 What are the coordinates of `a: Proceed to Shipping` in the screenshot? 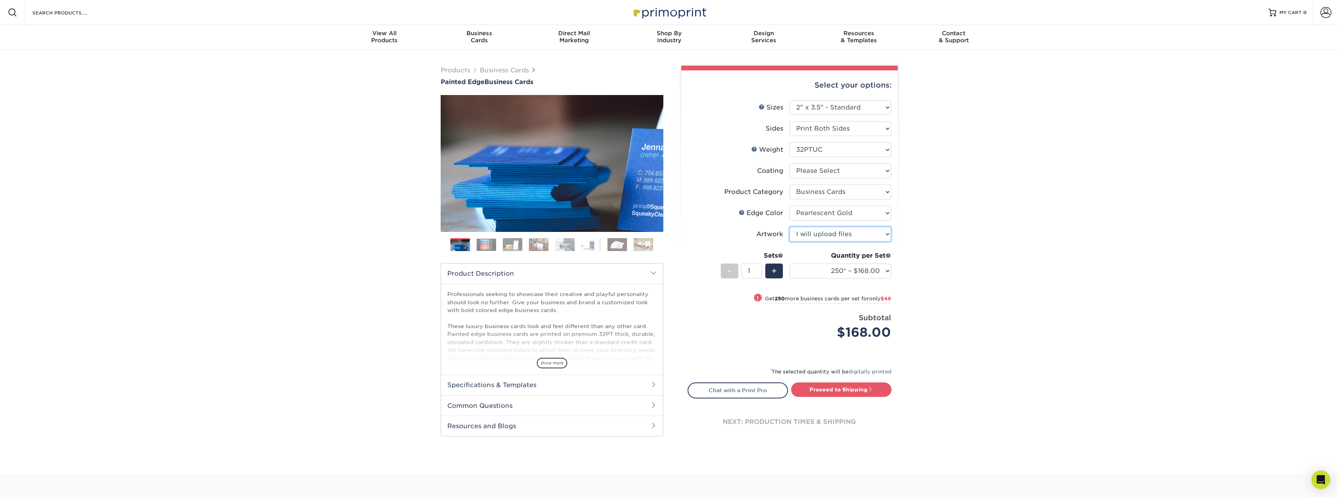 It's located at (841, 389).